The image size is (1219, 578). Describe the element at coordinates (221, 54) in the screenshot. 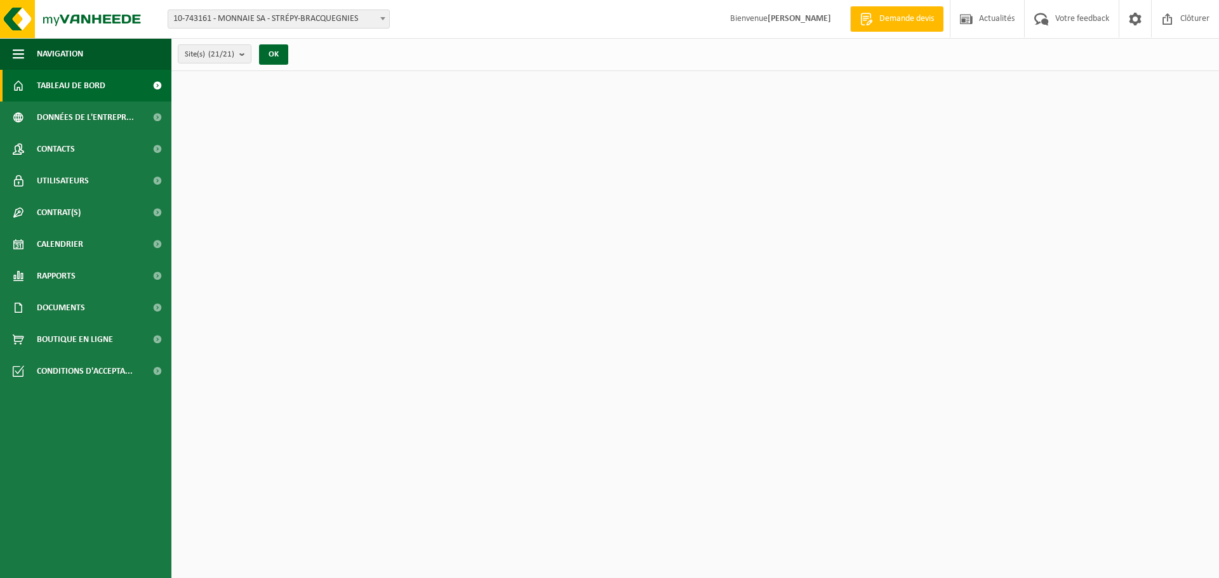

I see `count: (21/21)` at that location.